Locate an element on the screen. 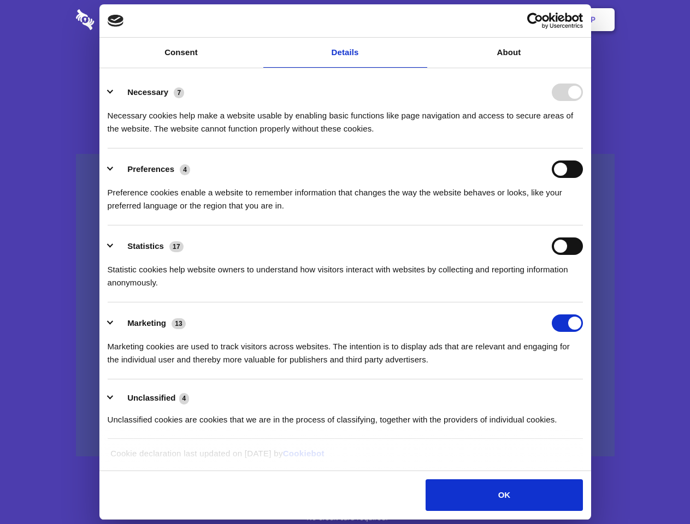 This screenshot has width=690, height=524. span: 17 is located at coordinates (176, 247).